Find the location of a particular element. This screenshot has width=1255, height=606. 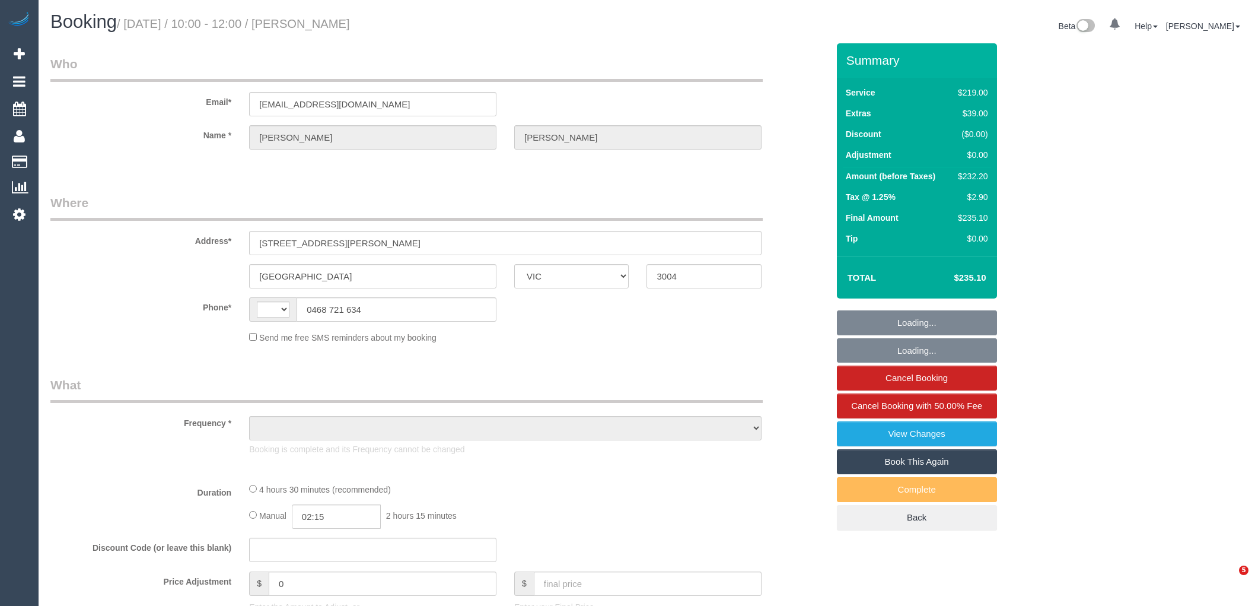

a: Cancel Booking with 50.00% Fee is located at coordinates (917, 406).